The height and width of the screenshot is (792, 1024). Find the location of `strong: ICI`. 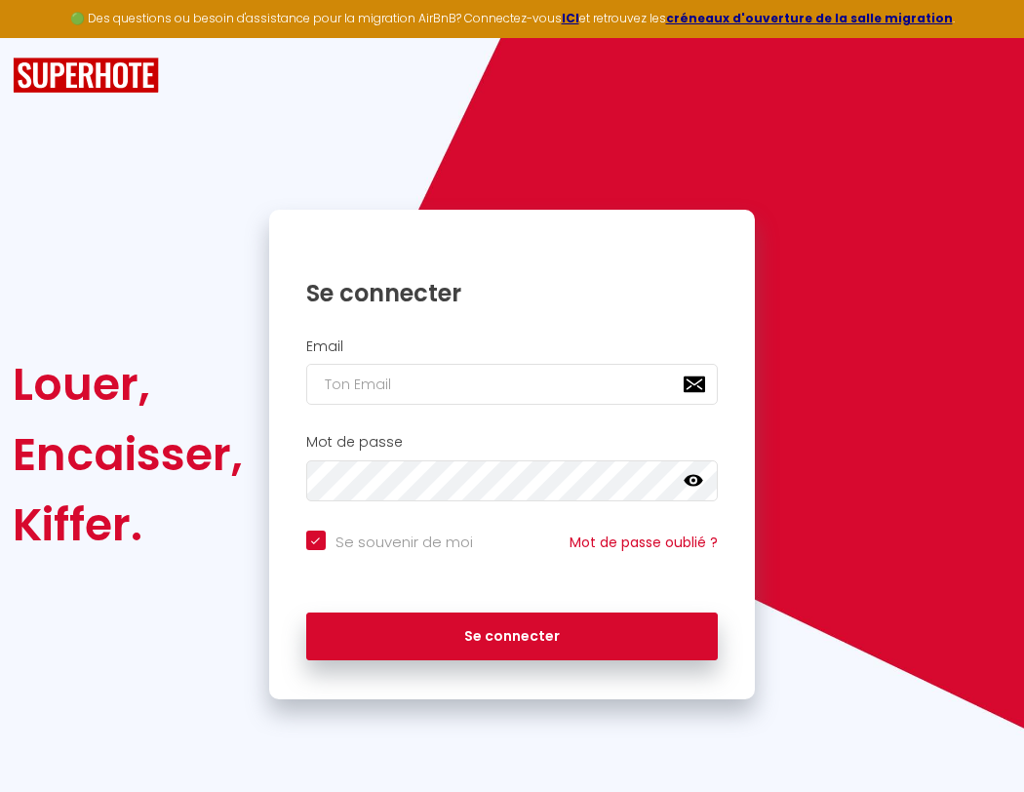

strong: ICI is located at coordinates (571, 18).